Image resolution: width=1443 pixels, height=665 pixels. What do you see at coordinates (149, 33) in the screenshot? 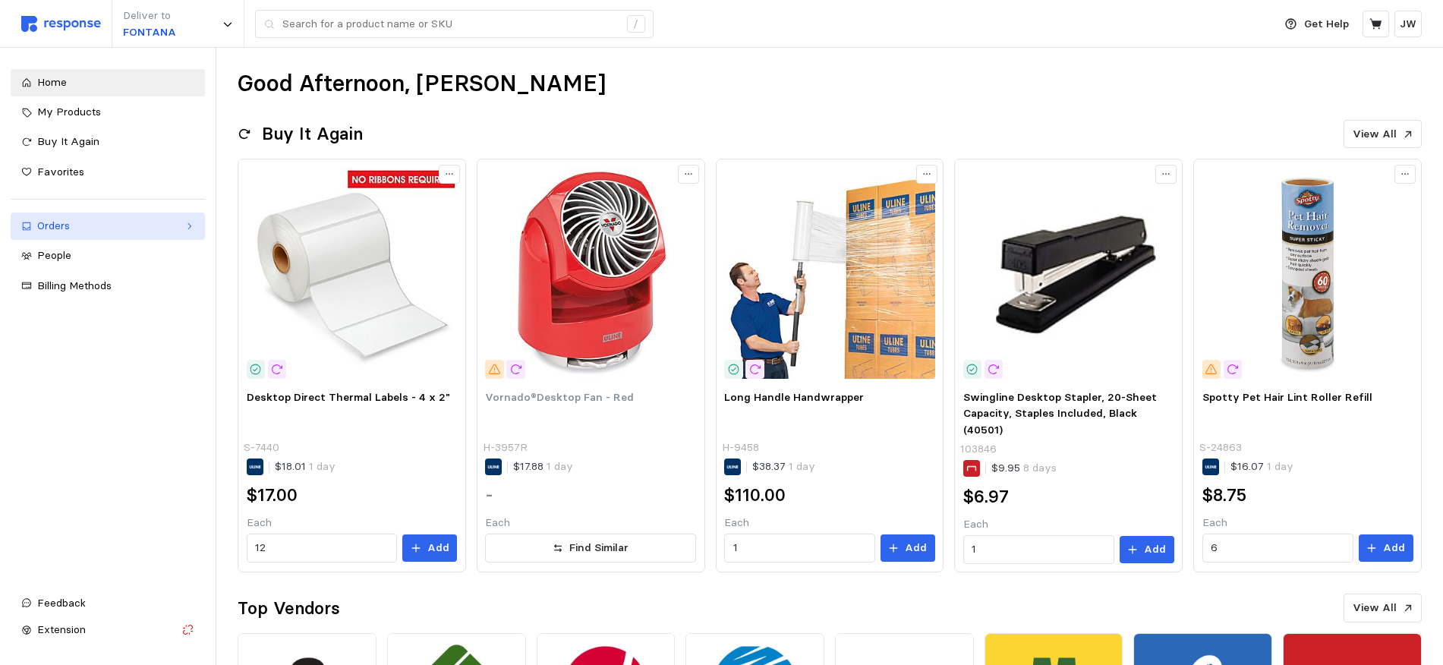
I see `p: FONTANA` at bounding box center [149, 33].